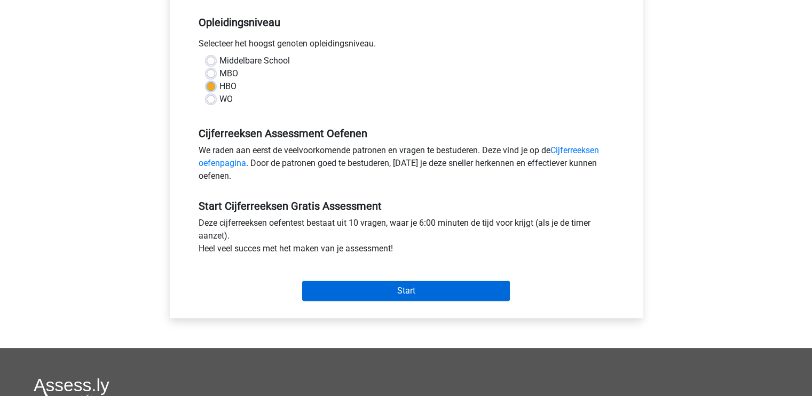 The width and height of the screenshot is (812, 396). What do you see at coordinates (226, 99) in the screenshot?
I see `label: WO` at bounding box center [226, 99].